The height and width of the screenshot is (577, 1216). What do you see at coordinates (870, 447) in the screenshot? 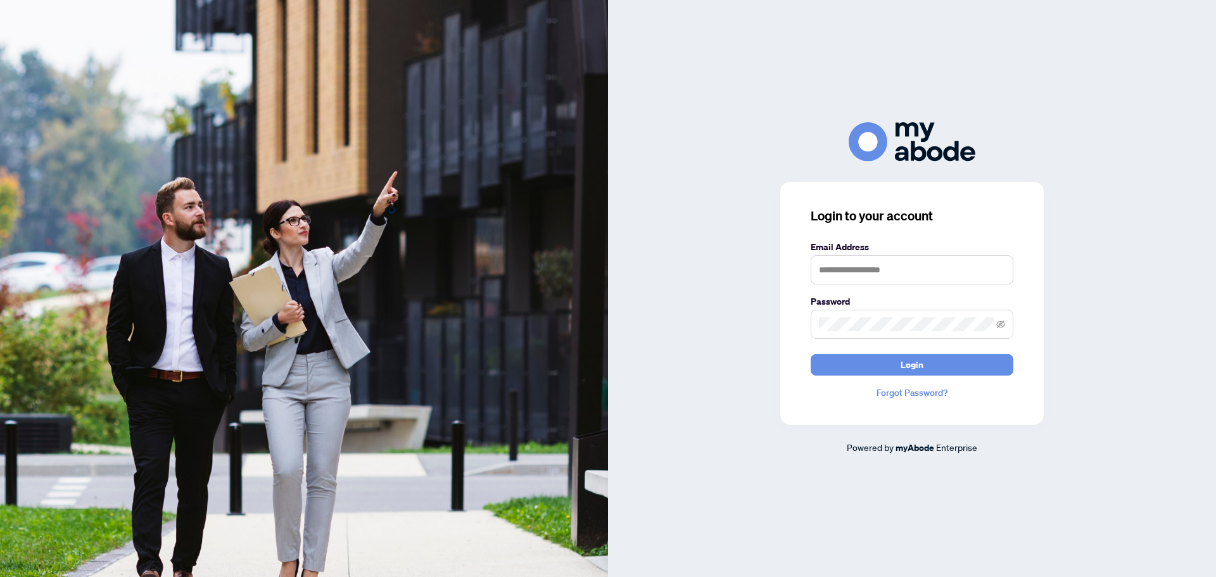
I see `span: Powered by` at bounding box center [870, 447].